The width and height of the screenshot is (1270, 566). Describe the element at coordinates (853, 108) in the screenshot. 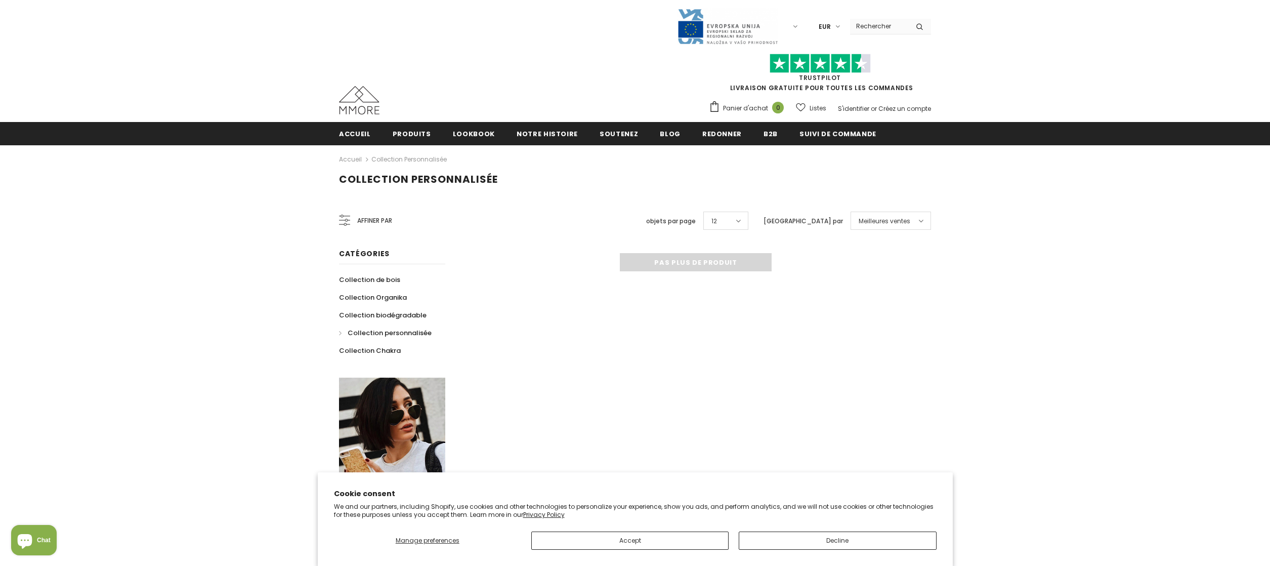

I see `a: S'identifier` at that location.